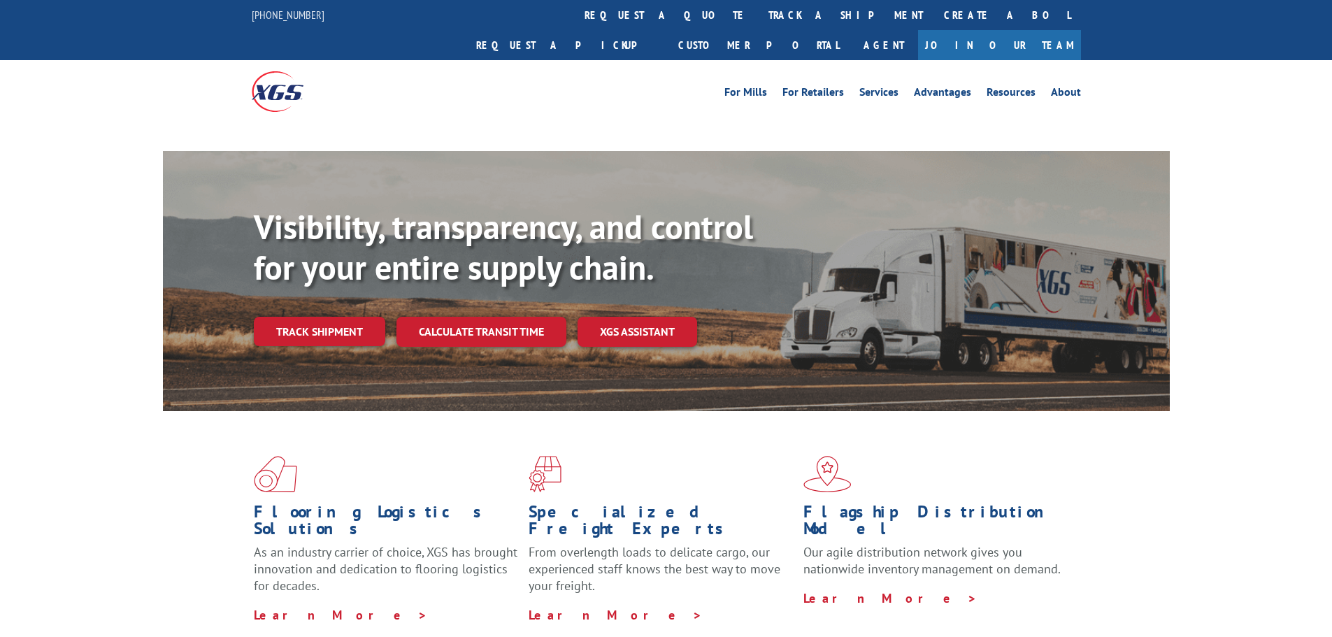 The width and height of the screenshot is (1332, 637). Describe the element at coordinates (884, 45) in the screenshot. I see `a: Agent` at that location.